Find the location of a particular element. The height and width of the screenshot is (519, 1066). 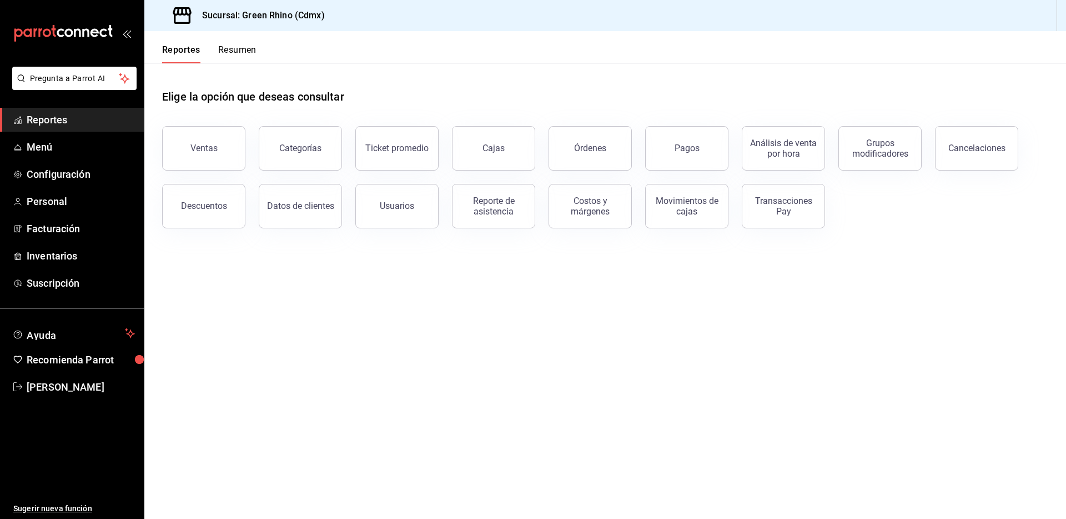

span: Inventarios is located at coordinates (81, 255).